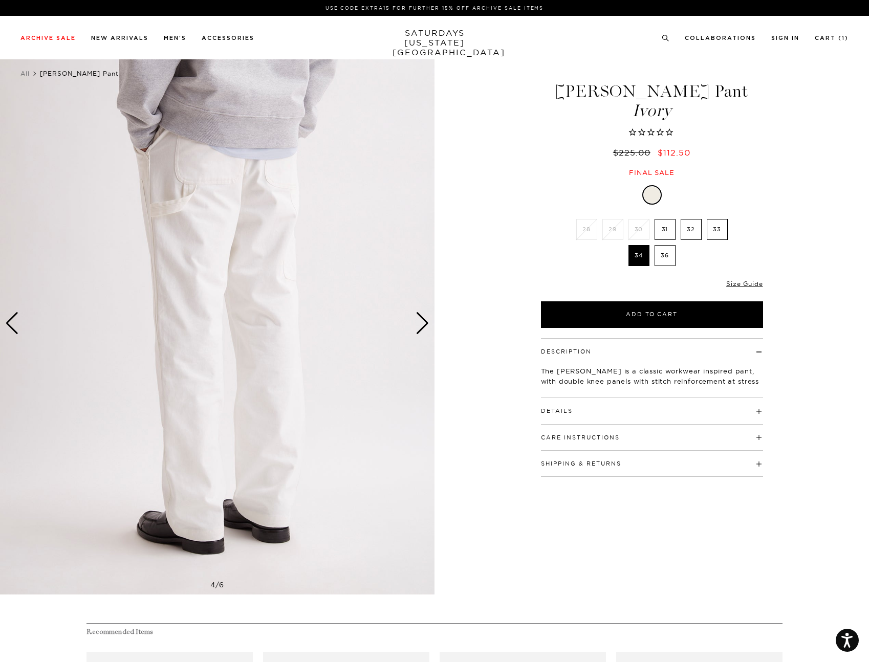 This screenshot has width=869, height=662. Describe the element at coordinates (720, 38) in the screenshot. I see `a: Collaborations` at that location.